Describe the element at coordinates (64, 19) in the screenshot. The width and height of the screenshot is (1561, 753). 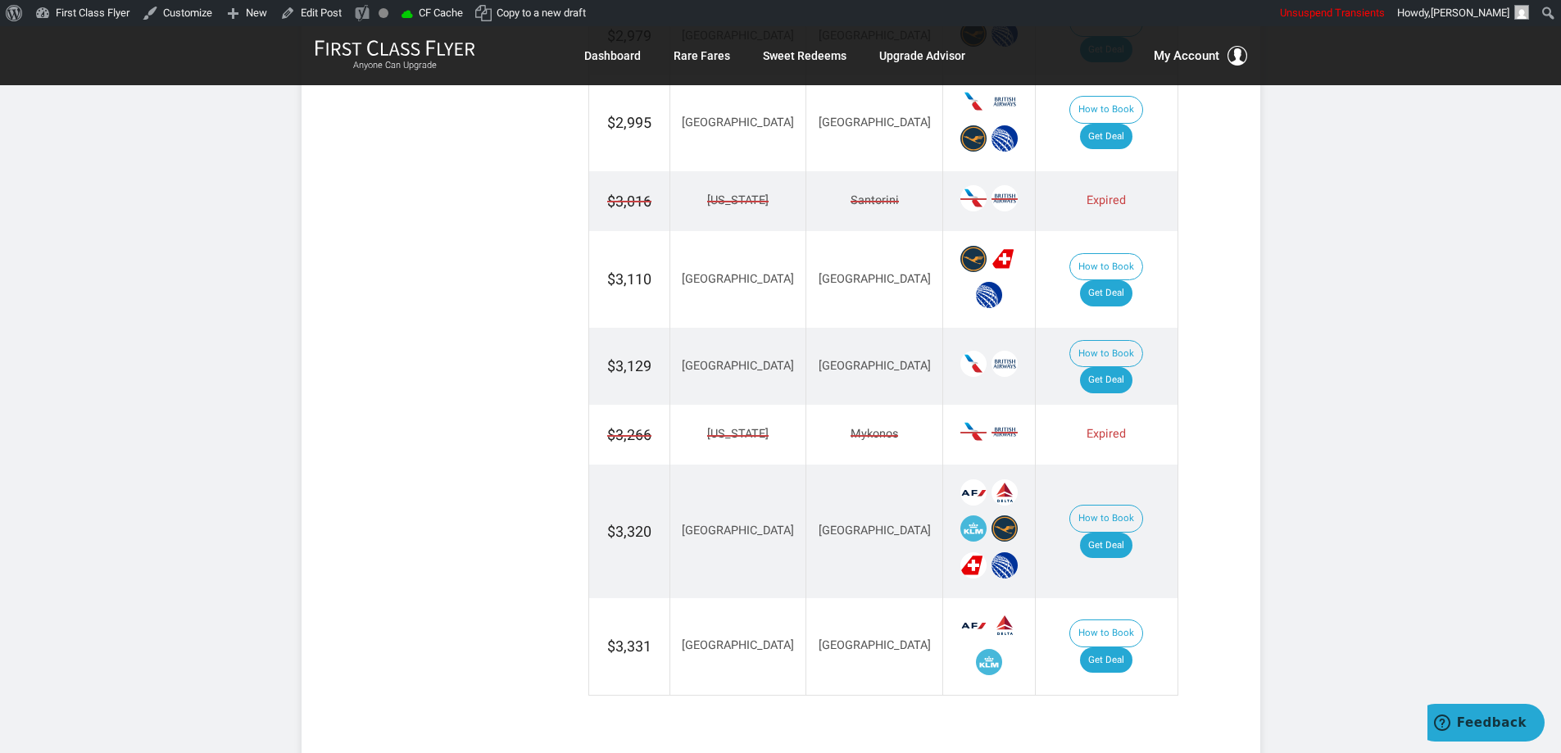
I see `span: Feedback` at that location.